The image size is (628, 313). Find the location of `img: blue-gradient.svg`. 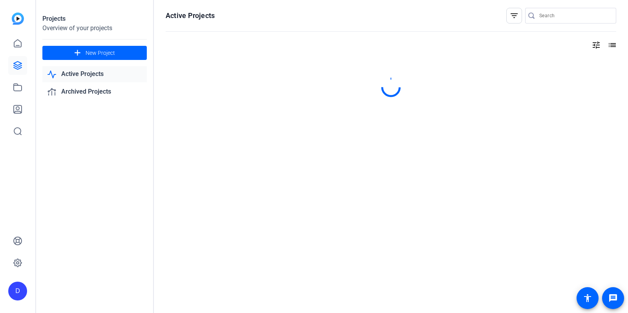

img: blue-gradient.svg is located at coordinates (18, 18).